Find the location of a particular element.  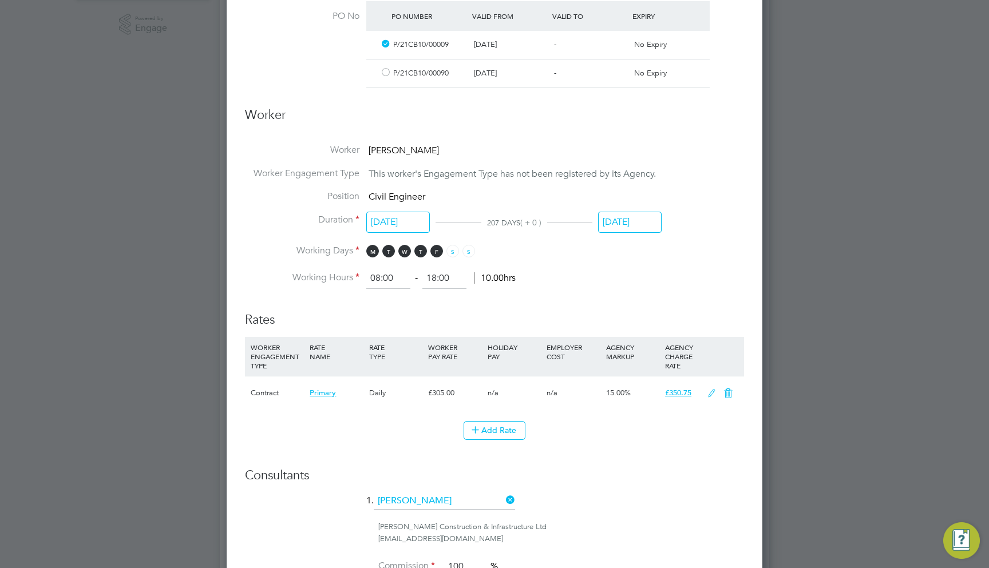

button: Add Rate is located at coordinates (494, 430).